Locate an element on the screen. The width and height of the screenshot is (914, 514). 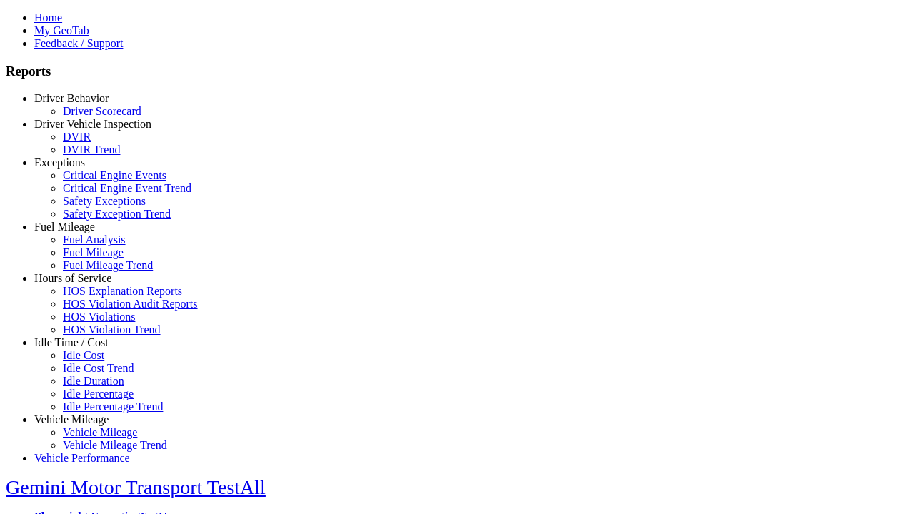
a: Exceptions is located at coordinates (59, 162).